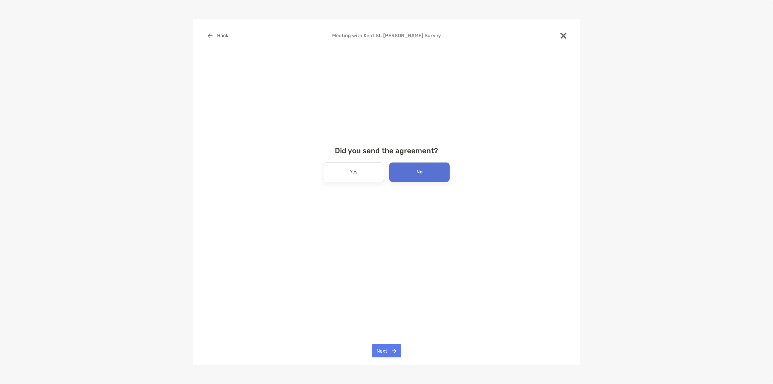 The height and width of the screenshot is (384, 773). What do you see at coordinates (387, 151) in the screenshot?
I see `h4: Did you send the agreement?` at bounding box center [387, 151].